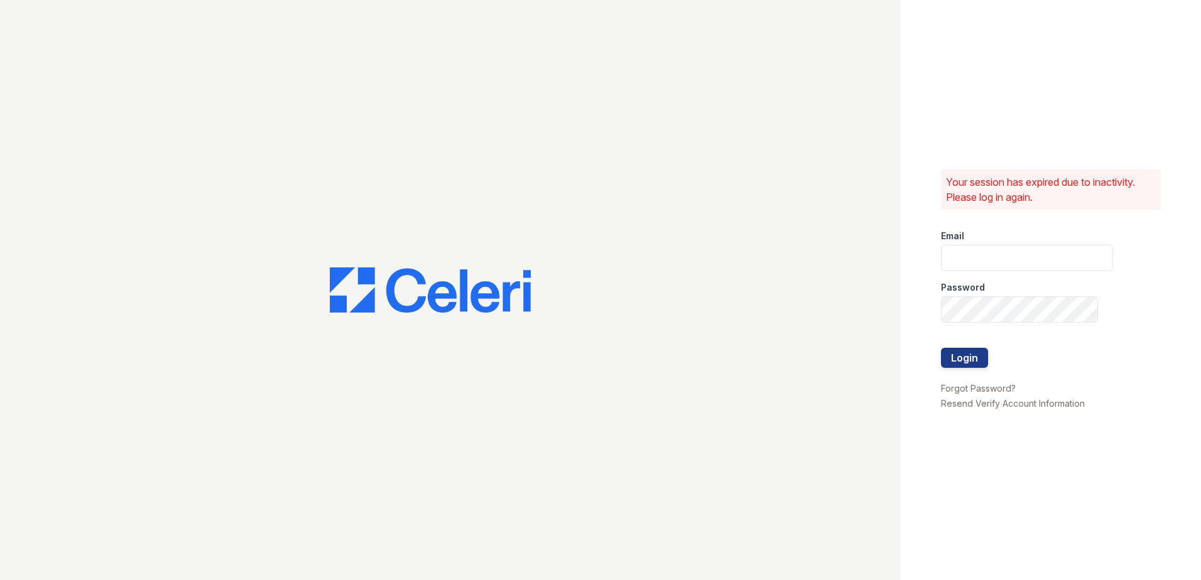 The width and height of the screenshot is (1201, 580). Describe the element at coordinates (430, 290) in the screenshot. I see `img: CE_Logo_Blue-a8612792a0a2168367f1c8372b55b34899dd931a85d93a1a3d3e32e68fde9ad4.png` at that location.